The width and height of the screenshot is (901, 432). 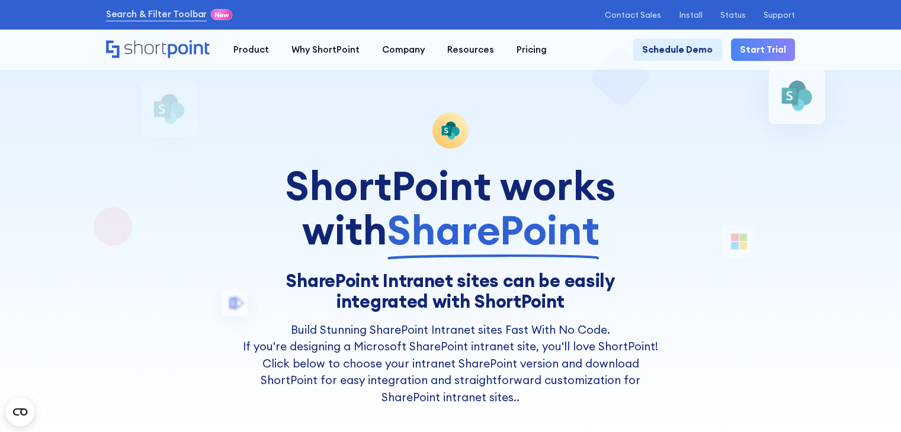 I want to click on div: ShortPoint works with, so click(x=450, y=208).